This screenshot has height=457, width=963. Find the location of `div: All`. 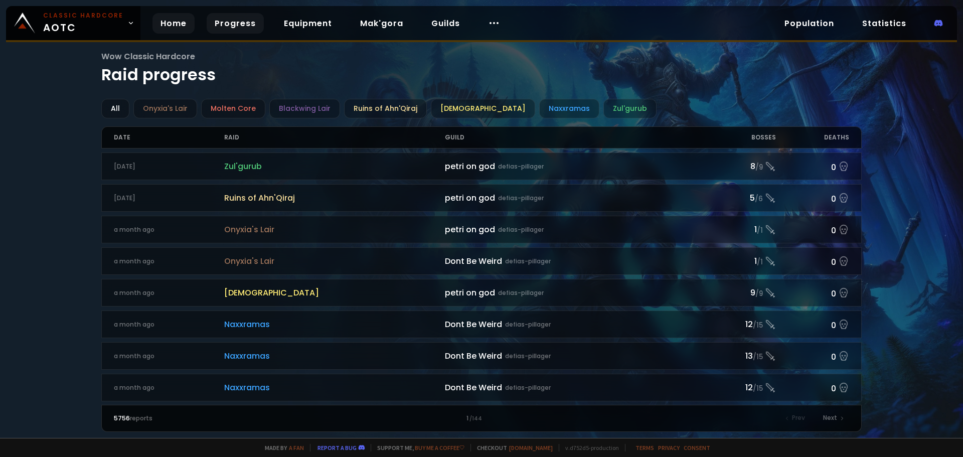

div: All is located at coordinates (115, 108).